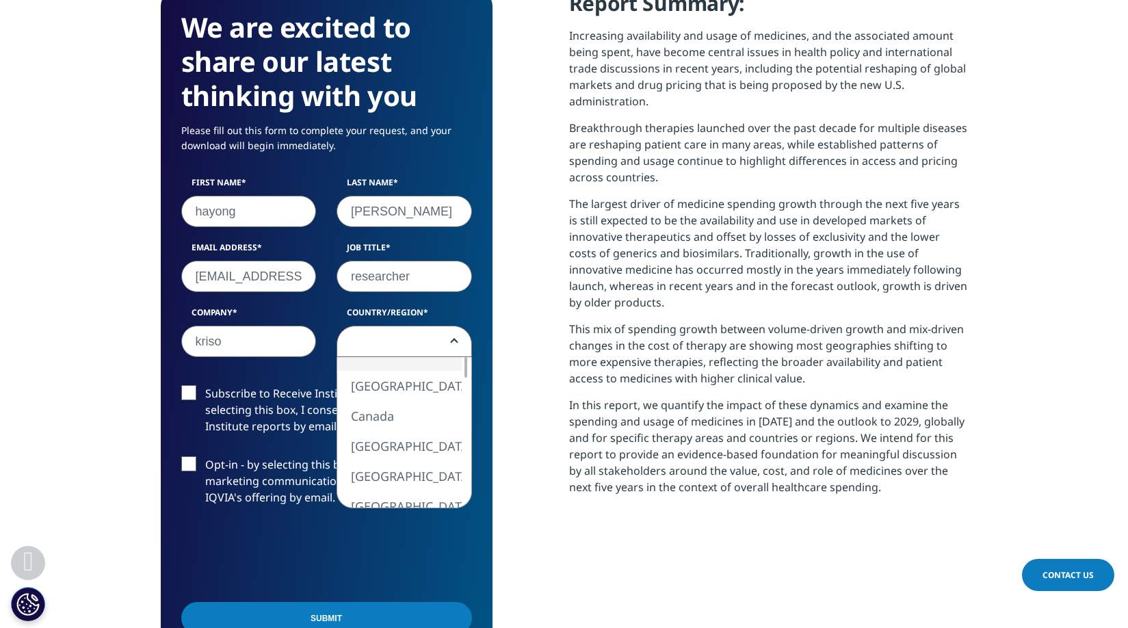  What do you see at coordinates (326, 413) in the screenshot?
I see `label: Subscribe to Receive Institute Reports - by selecting this box, I consent to receiving IQVIA Inst...` at bounding box center [326, 413].